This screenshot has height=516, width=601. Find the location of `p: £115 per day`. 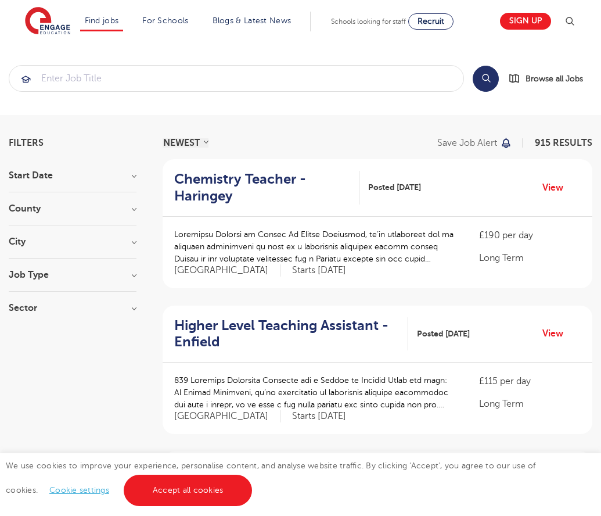

p: £115 per day is located at coordinates (530, 381).